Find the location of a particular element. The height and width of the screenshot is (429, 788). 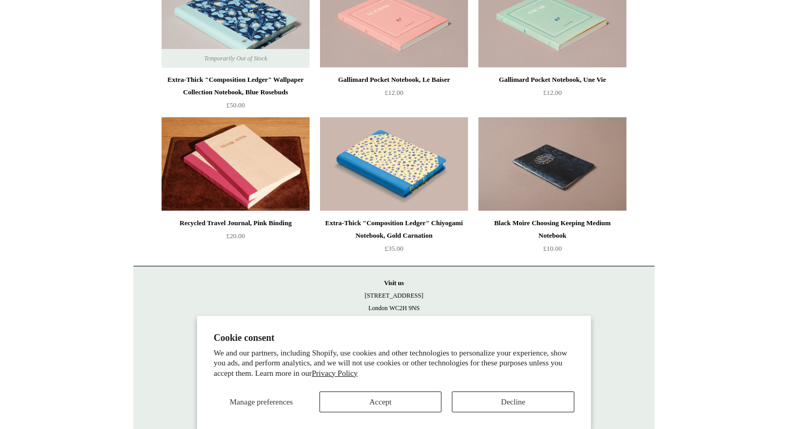

div: Gallimard Pocket Notebook, Le Baiser is located at coordinates (394, 80).